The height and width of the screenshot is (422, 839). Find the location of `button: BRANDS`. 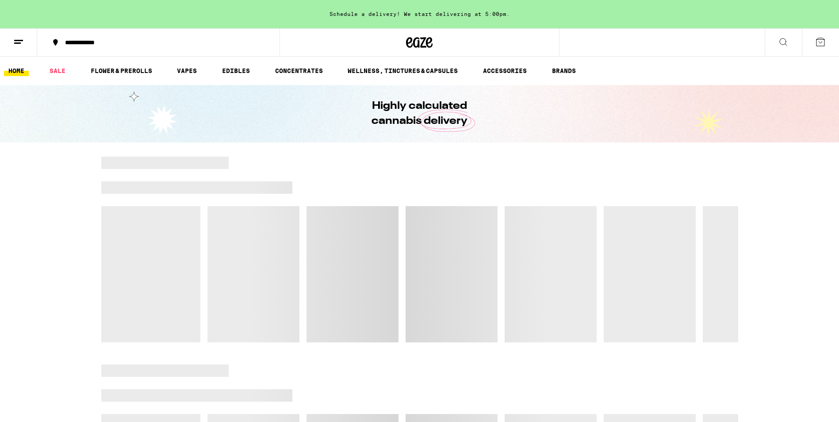

button: BRANDS is located at coordinates (564, 71).